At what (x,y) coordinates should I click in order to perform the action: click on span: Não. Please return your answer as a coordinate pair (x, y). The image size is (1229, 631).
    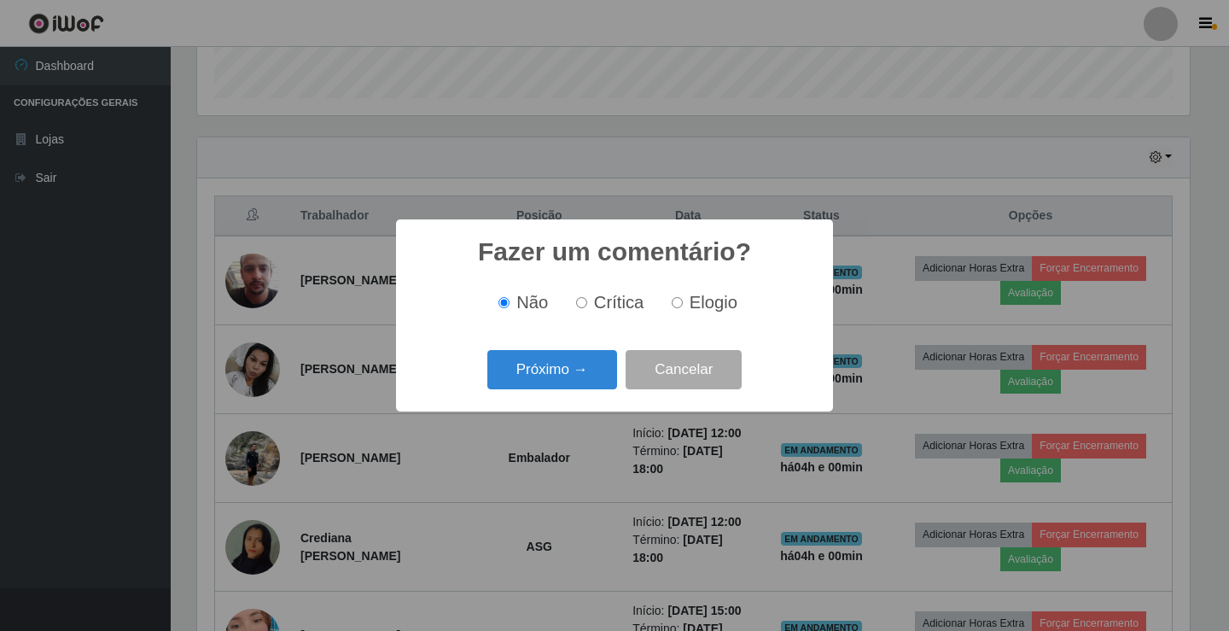
    Looking at the image, I should click on (532, 302).